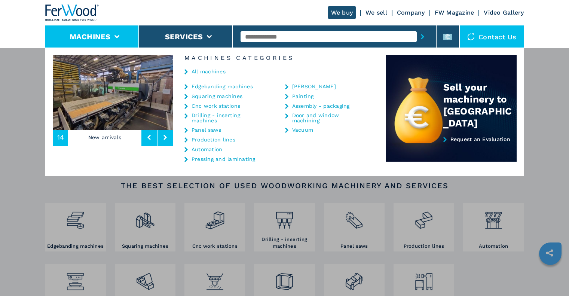 The image size is (569, 296). Describe the element at coordinates (321, 106) in the screenshot. I see `a: Assembly - packaging` at that location.